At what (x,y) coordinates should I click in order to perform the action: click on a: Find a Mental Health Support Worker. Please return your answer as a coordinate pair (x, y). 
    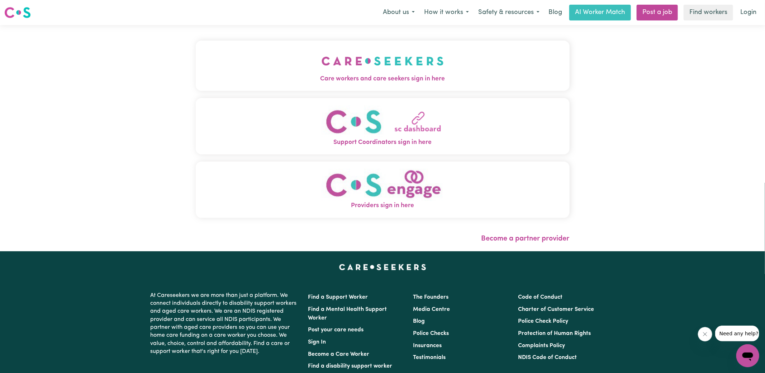
    Looking at the image, I should click on (347, 313).